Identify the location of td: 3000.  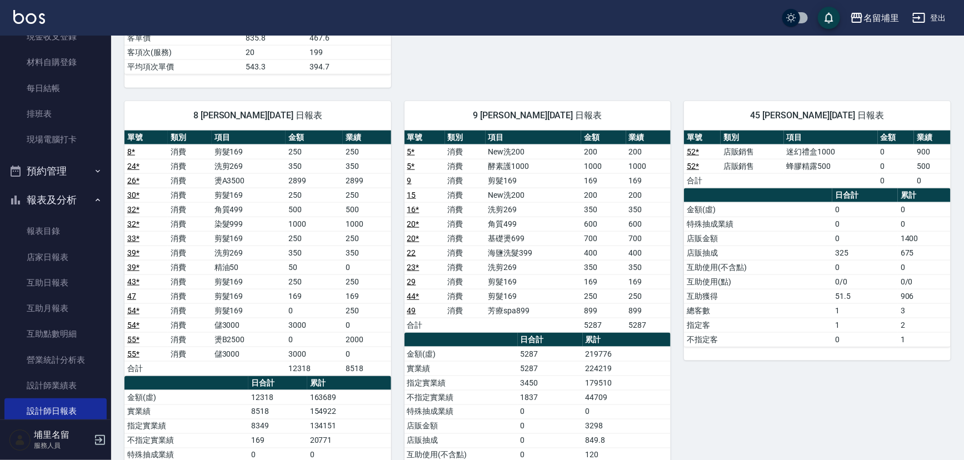
(314, 354).